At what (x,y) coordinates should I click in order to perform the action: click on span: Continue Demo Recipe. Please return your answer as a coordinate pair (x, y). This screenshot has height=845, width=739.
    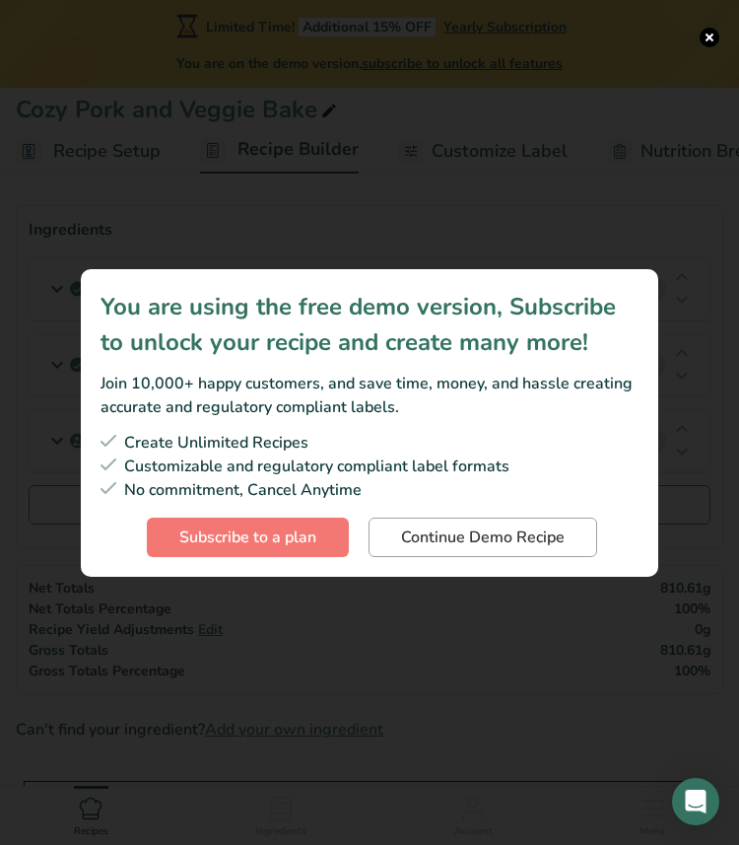
    Looking at the image, I should click on (483, 537).